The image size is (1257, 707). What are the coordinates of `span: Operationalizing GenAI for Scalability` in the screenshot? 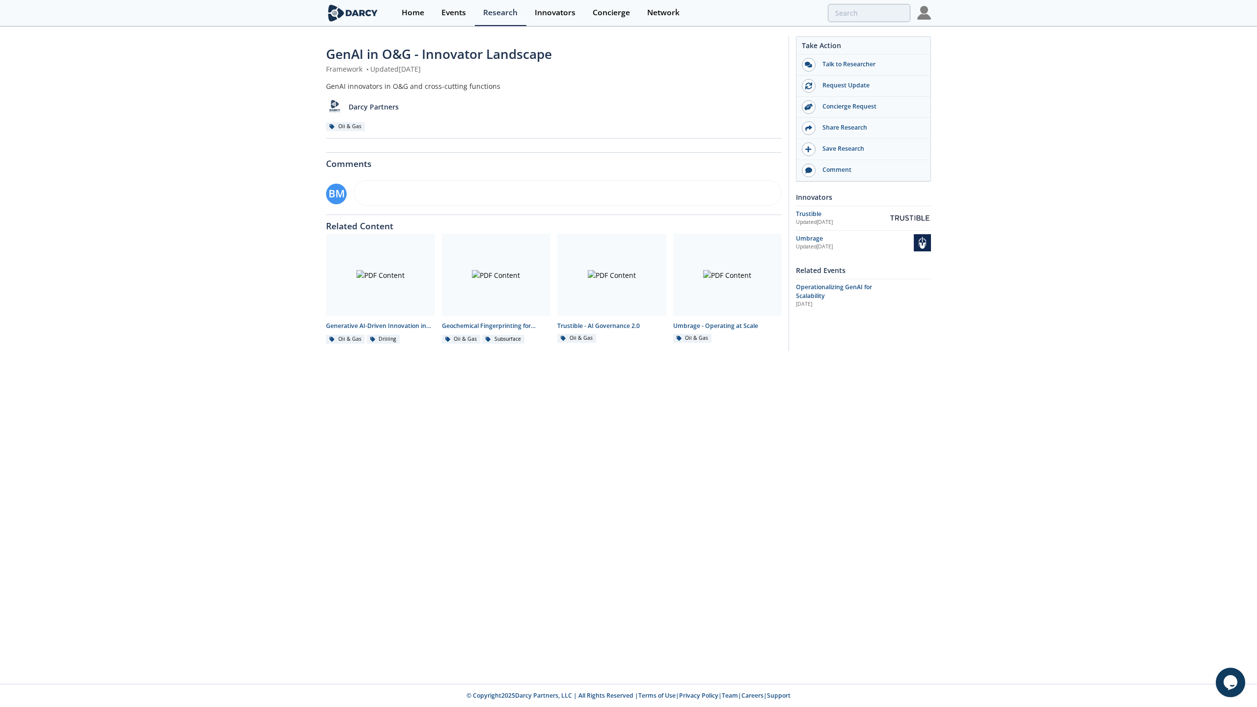 It's located at (834, 291).